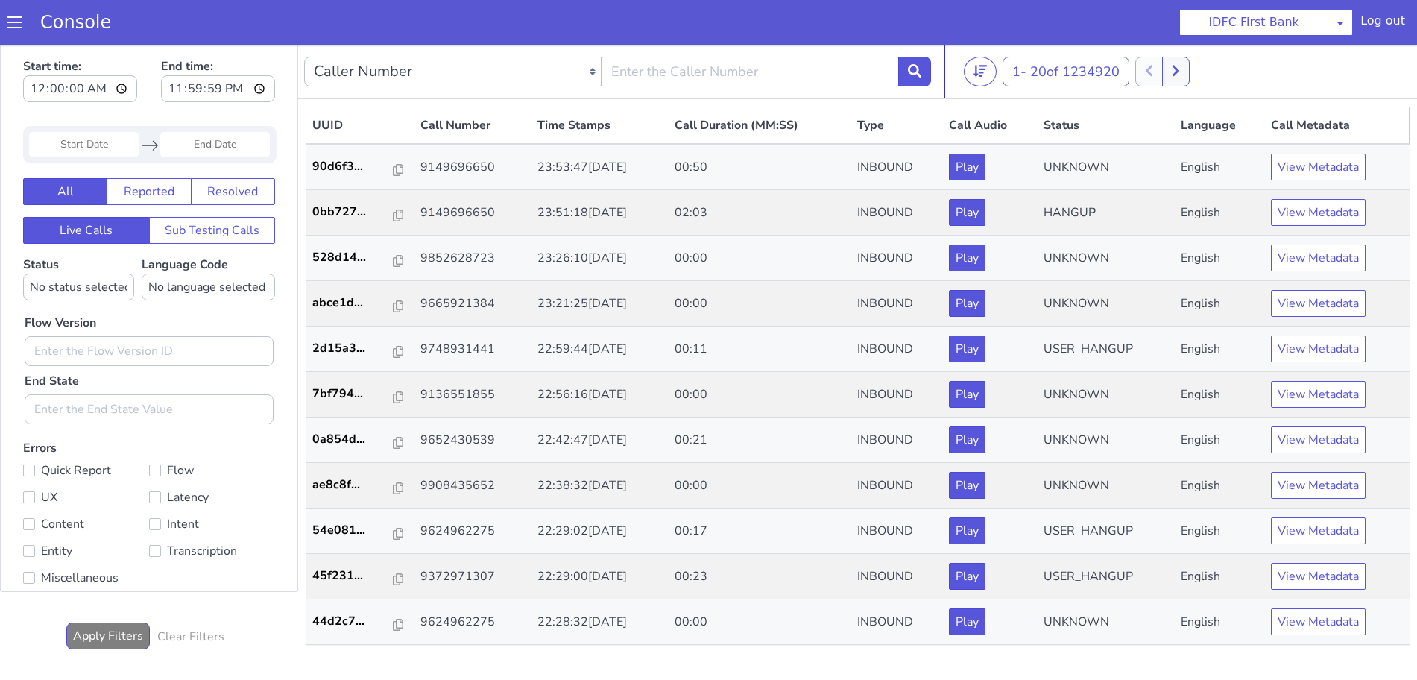 This screenshot has width=1417, height=680. What do you see at coordinates (149, 470) in the screenshot?
I see `label: Errors` at bounding box center [149, 470].